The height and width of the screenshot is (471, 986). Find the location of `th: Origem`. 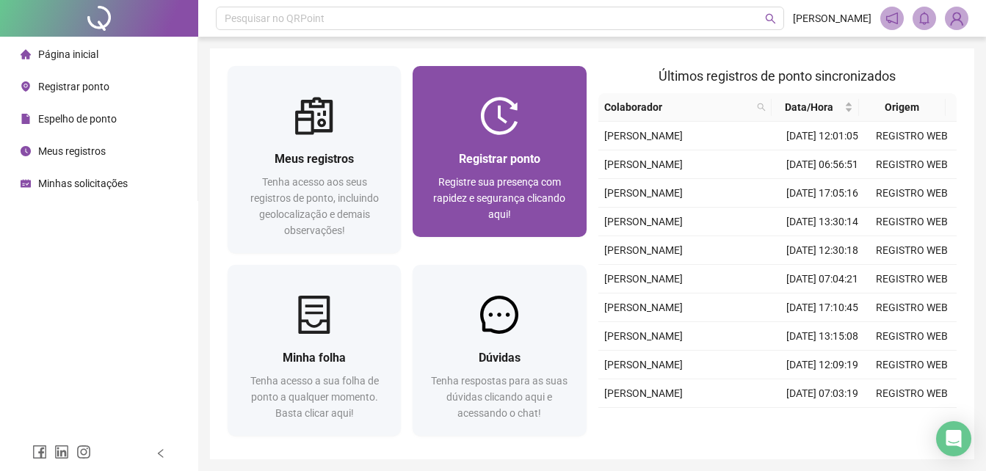

th: Origem is located at coordinates (902, 107).